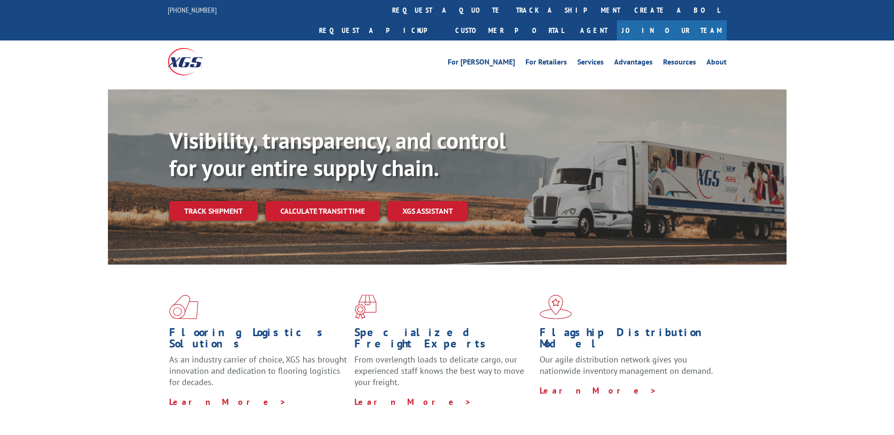  Describe the element at coordinates (184, 307) in the screenshot. I see `img: xgs-icon-total-supply-chain-intelligence-red` at that location.